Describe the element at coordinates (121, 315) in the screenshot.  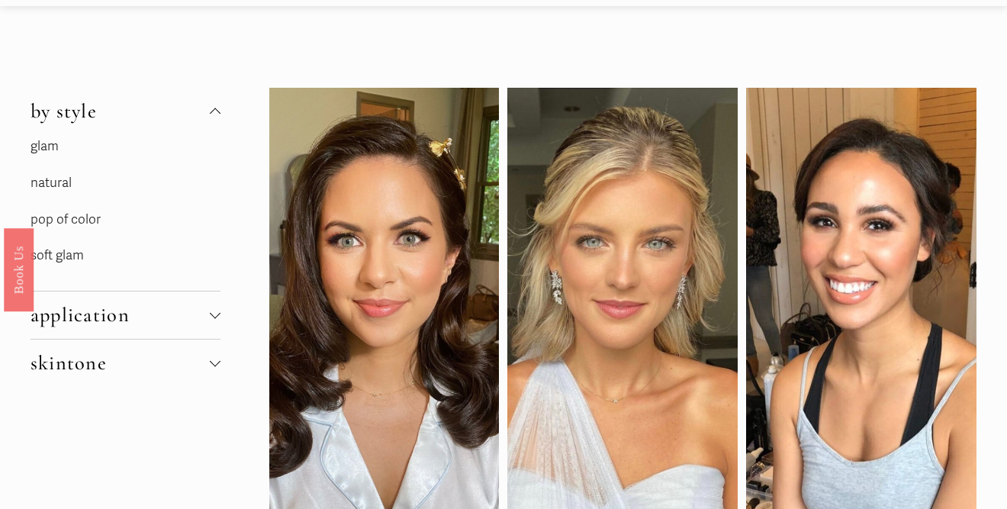
I see `span: application` at that location.